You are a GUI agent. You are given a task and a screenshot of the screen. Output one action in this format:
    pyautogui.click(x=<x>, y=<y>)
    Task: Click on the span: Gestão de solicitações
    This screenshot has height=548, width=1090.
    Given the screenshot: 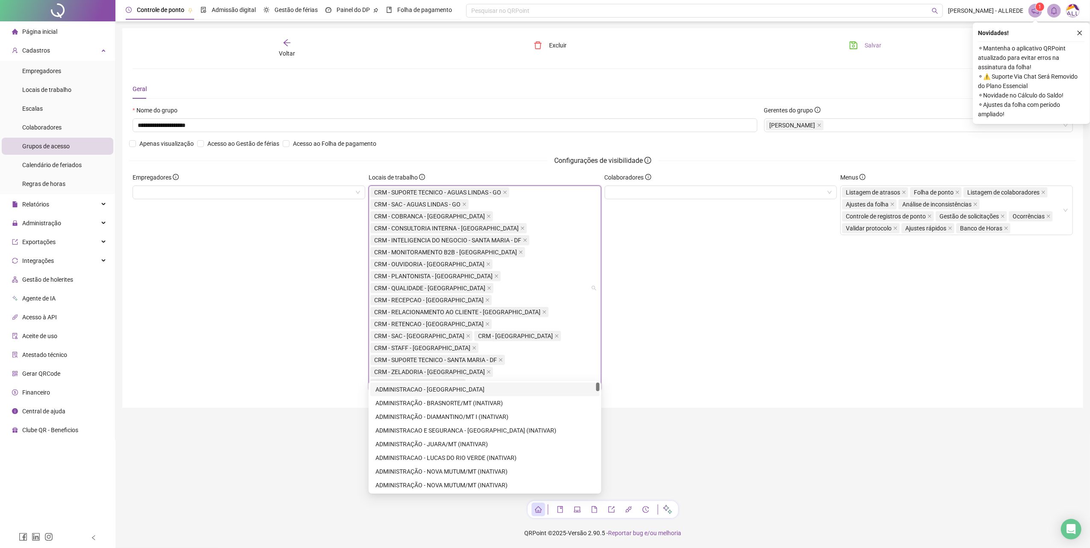 What is the action you would take?
    pyautogui.click(x=969, y=216)
    